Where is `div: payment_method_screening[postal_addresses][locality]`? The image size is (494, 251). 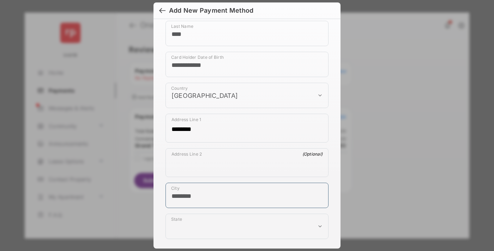
div: payment_method_screening[postal_addresses][locality] is located at coordinates (247, 196).